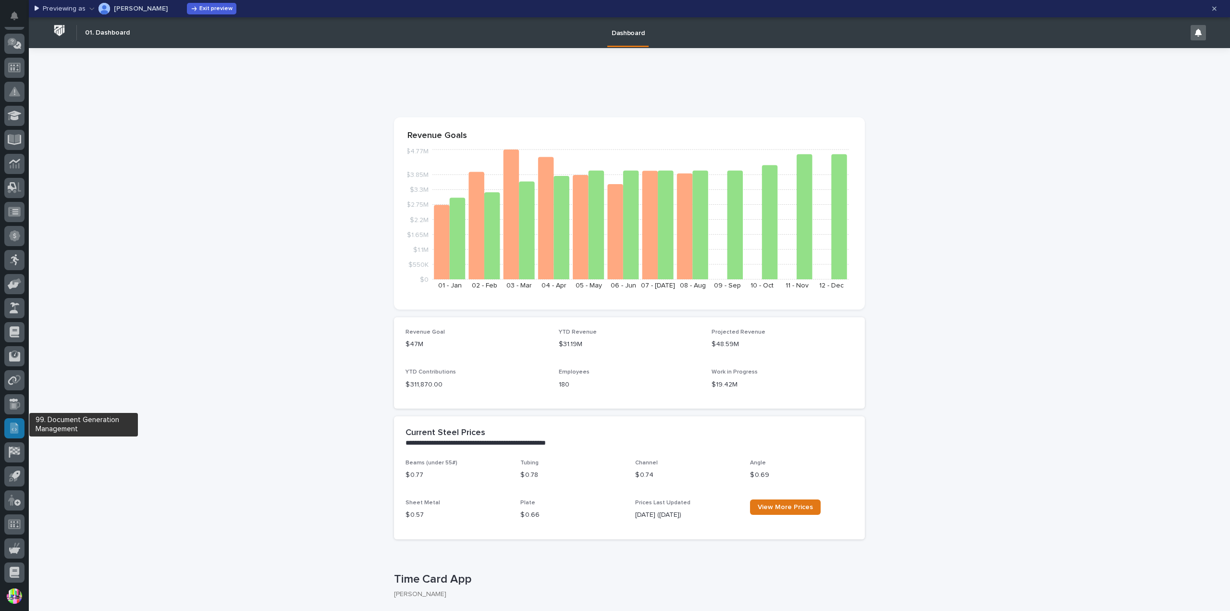  Describe the element at coordinates (739, 332) in the screenshot. I see `span: Projected Revenue` at that location.